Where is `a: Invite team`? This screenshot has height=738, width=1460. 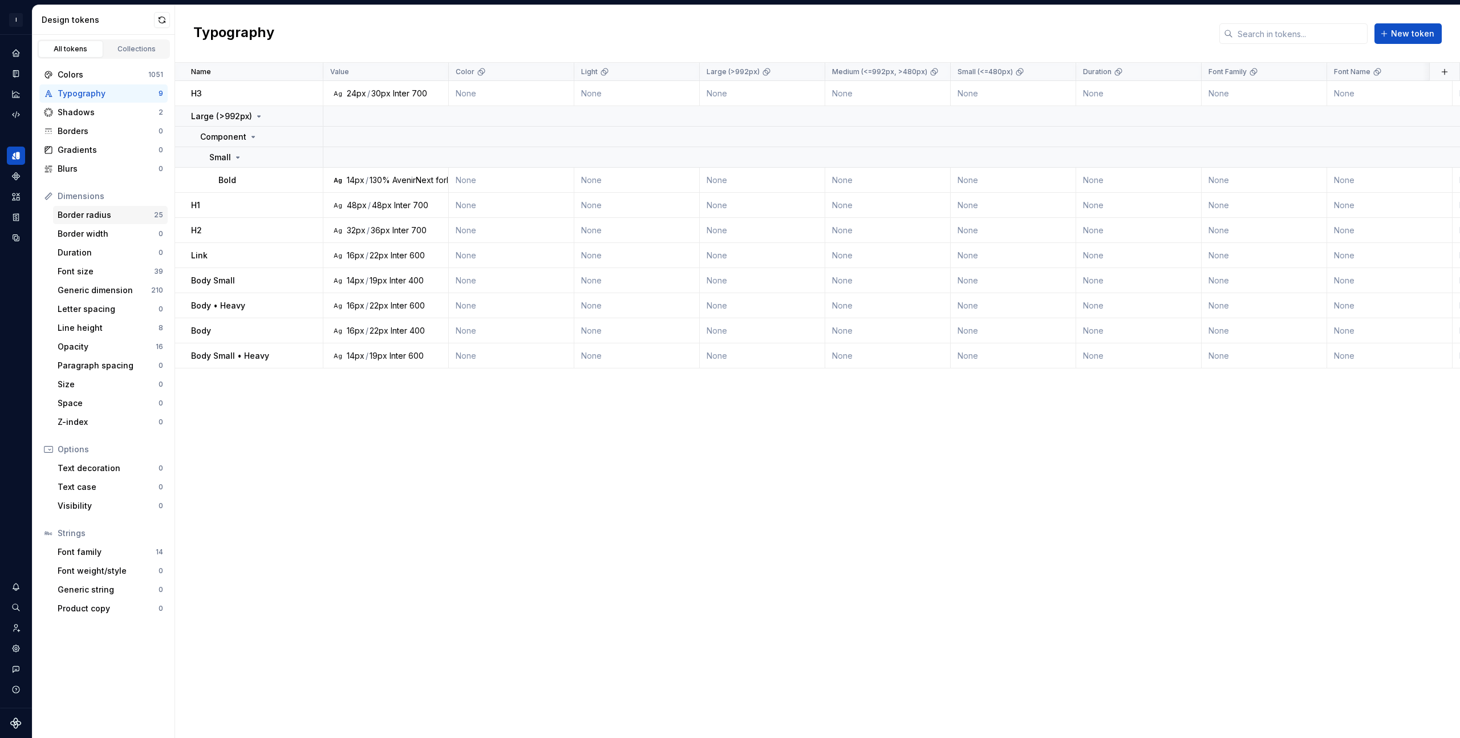 a: Invite team is located at coordinates (16, 628).